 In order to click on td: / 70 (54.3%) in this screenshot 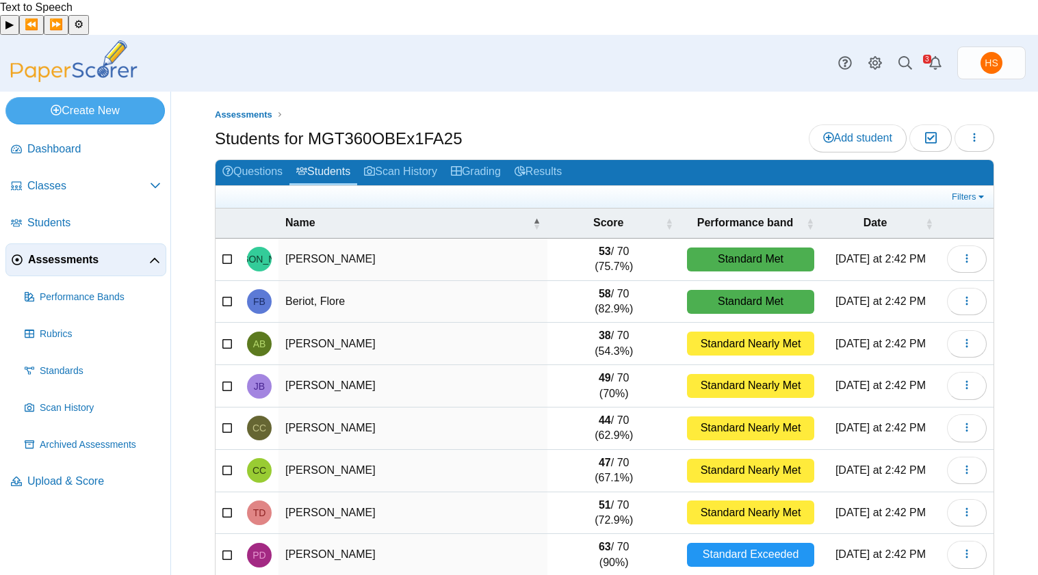, I will do `click(614, 344)`.